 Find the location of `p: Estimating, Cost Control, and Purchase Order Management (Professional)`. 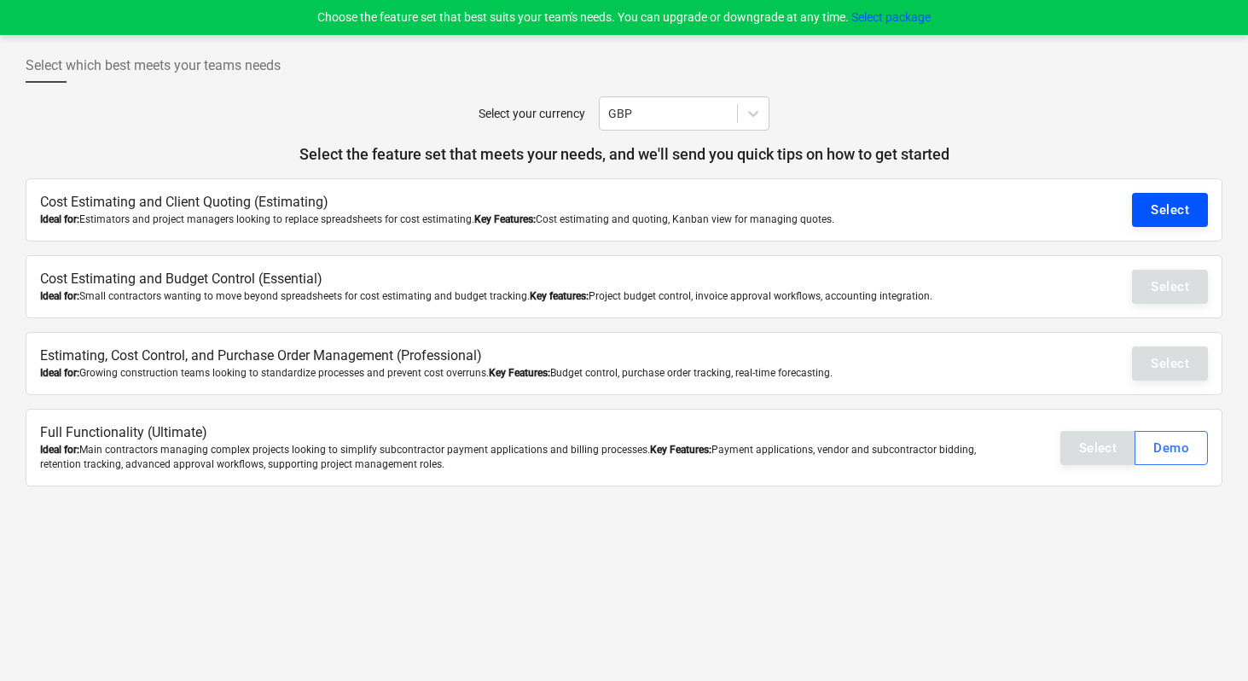

p: Estimating, Cost Control, and Purchase Order Management (Professional) is located at coordinates (526, 356).